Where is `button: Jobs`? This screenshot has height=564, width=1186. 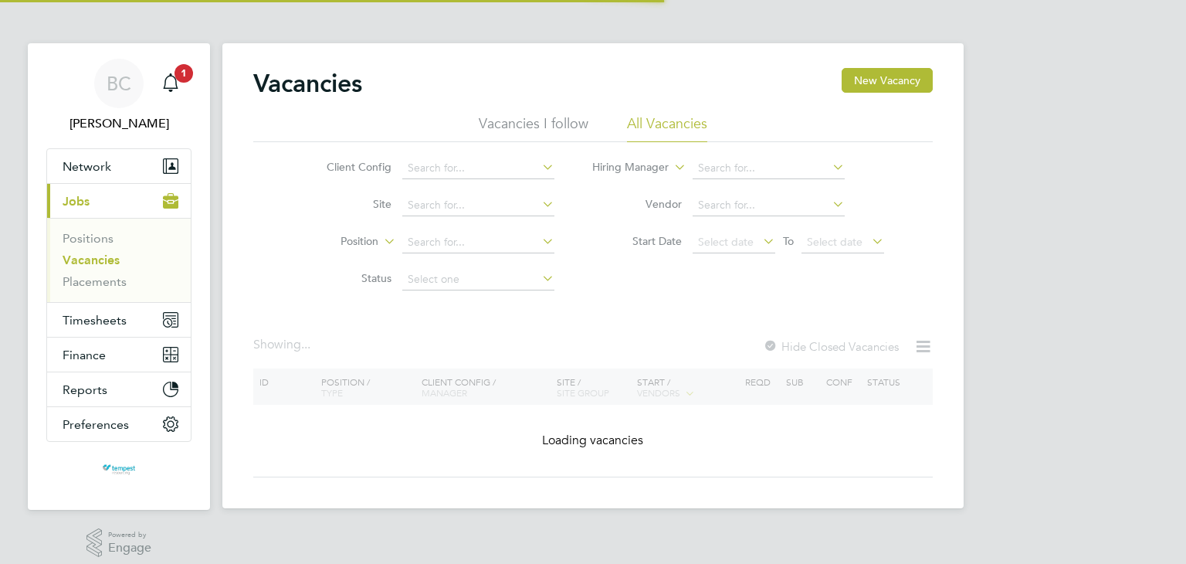
button: Jobs is located at coordinates (119, 201).